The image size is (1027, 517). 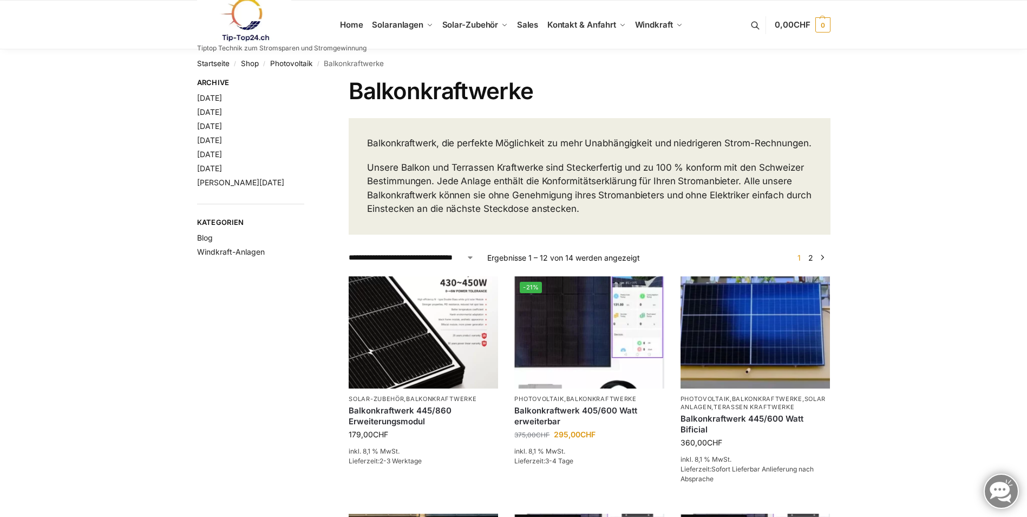 What do you see at coordinates (755, 332) in the screenshot?
I see `a: Solaranlage für den kleinen Balkon` at bounding box center [755, 332].